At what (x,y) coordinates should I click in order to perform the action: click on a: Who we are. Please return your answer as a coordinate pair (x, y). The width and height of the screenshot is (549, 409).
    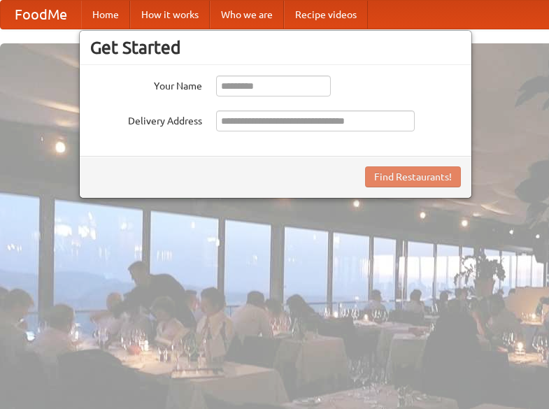
    Looking at the image, I should click on (247, 15).